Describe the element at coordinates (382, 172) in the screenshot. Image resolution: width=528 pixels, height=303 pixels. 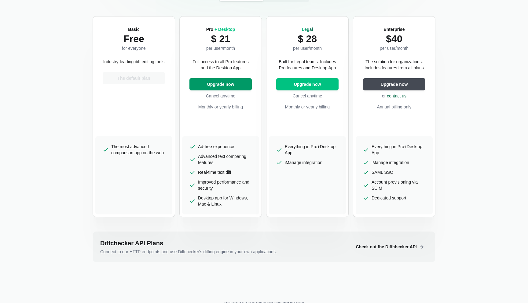
I see `span: SAML SSO` at that location.